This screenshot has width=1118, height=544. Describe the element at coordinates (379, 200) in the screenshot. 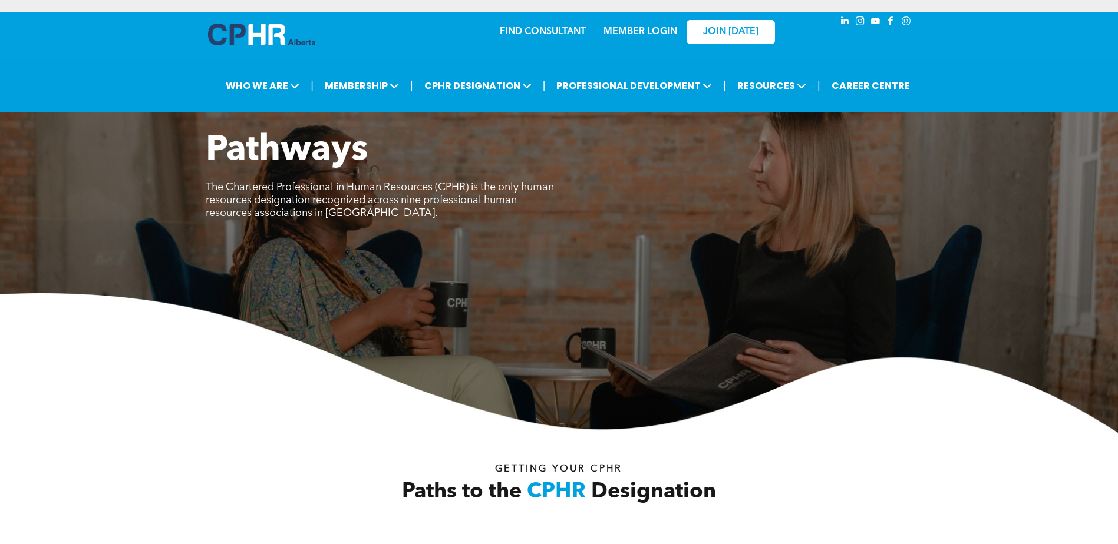

I see `span: The Chartered Professional in Human Resources (CPHR) is the only human resources designation reco...` at that location.